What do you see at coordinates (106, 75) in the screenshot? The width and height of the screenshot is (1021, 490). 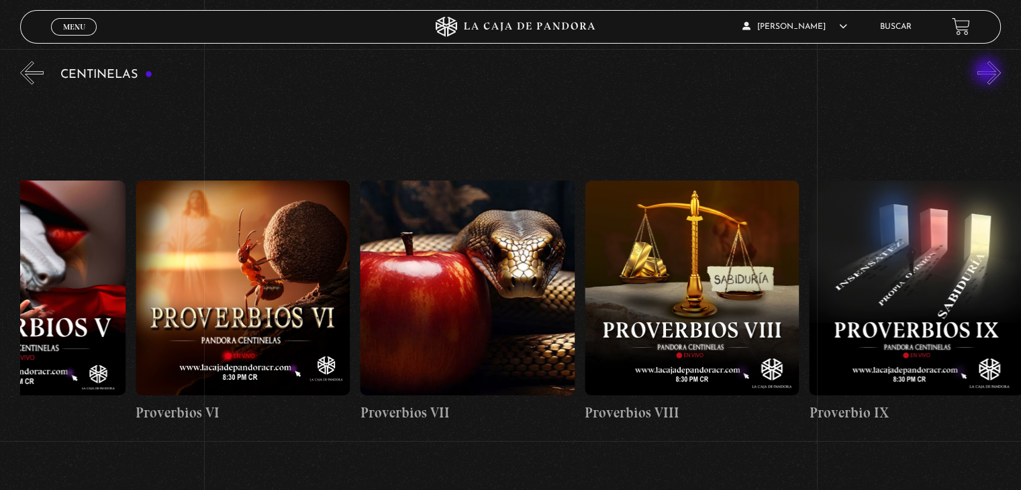 I see `h3: Centinelas` at bounding box center [106, 75].